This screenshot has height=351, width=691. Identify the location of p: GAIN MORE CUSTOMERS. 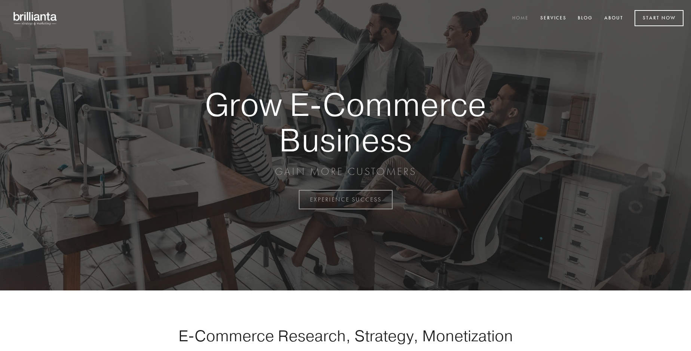
(345, 172).